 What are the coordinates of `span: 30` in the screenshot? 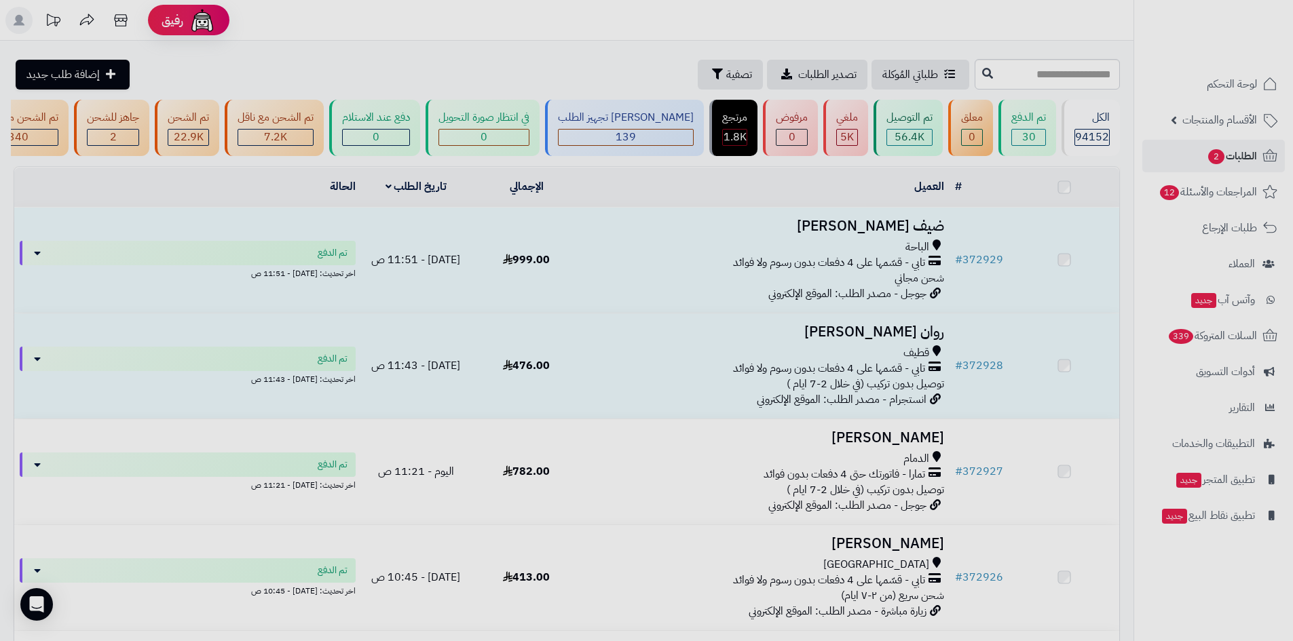 It's located at (1029, 137).